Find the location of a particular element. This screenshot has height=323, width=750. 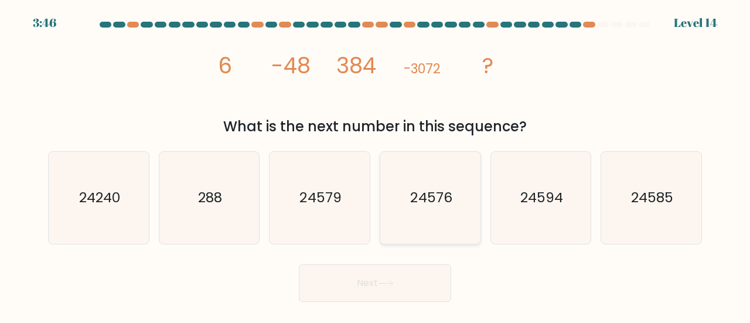

button: Next is located at coordinates (375, 283).